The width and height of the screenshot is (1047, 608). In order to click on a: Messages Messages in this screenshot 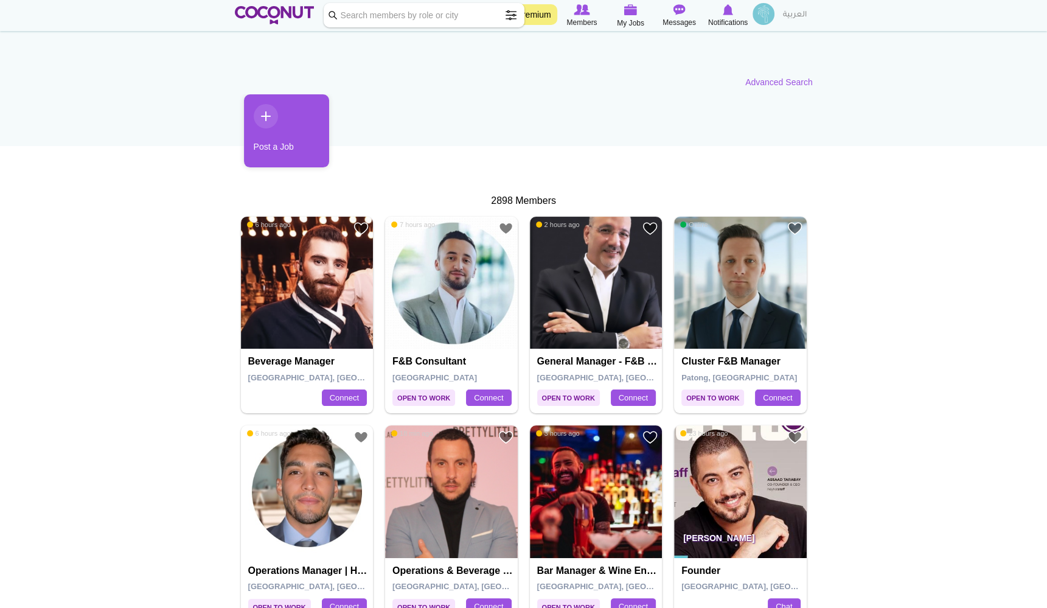, I will do `click(679, 16)`.